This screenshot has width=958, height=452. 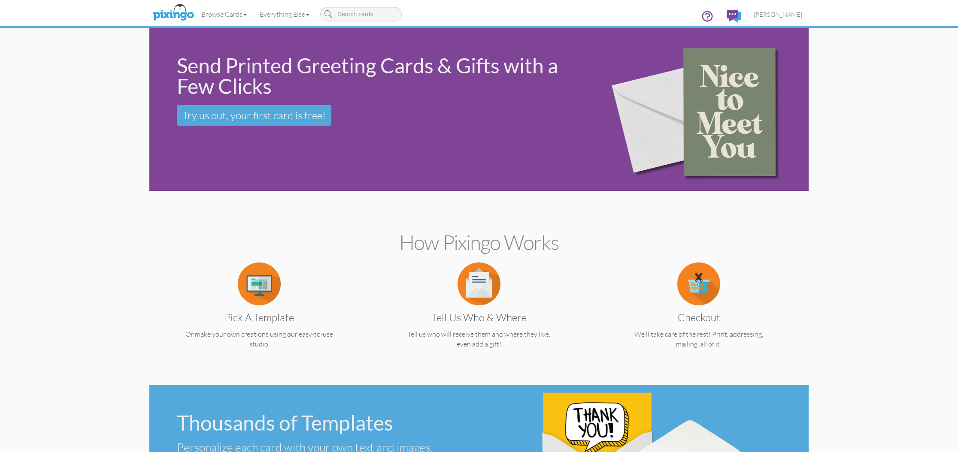 What do you see at coordinates (479, 340) in the screenshot?
I see `p: Tell us who will receive them and where they live, even add a gift!` at bounding box center [479, 340].